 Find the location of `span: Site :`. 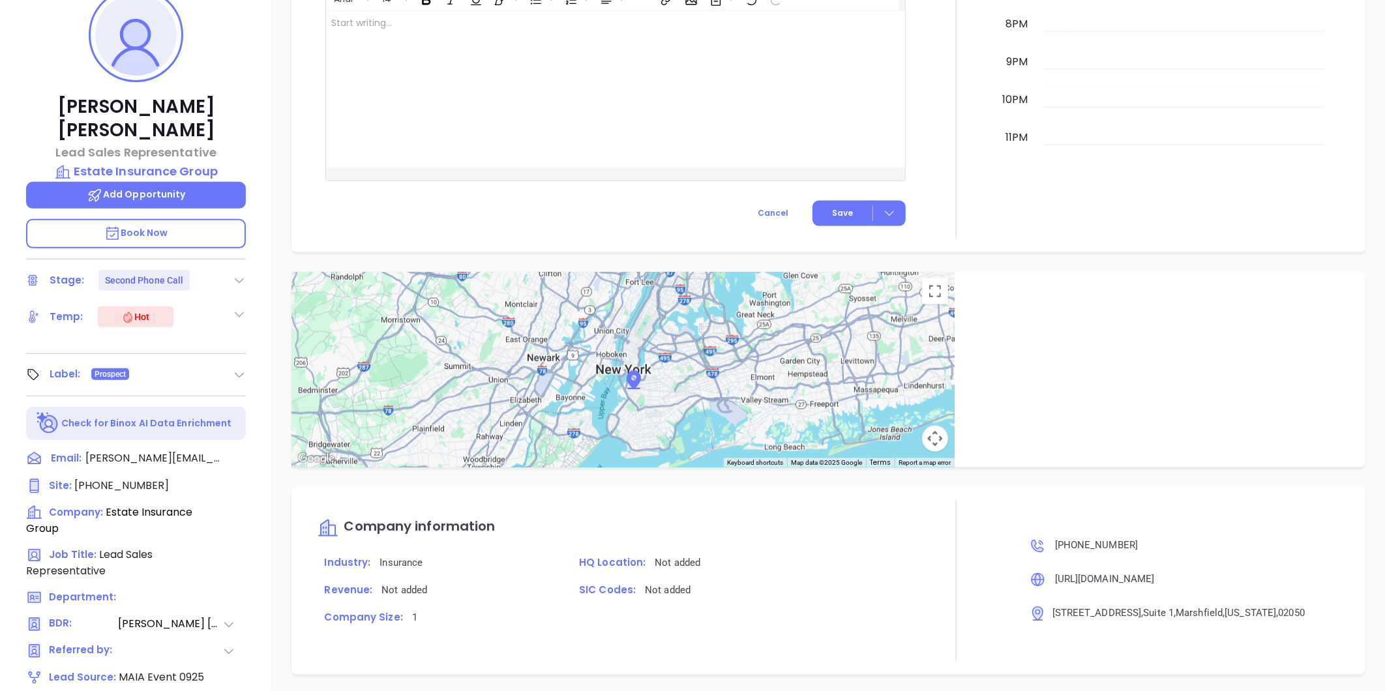

span: Site : is located at coordinates (60, 485).